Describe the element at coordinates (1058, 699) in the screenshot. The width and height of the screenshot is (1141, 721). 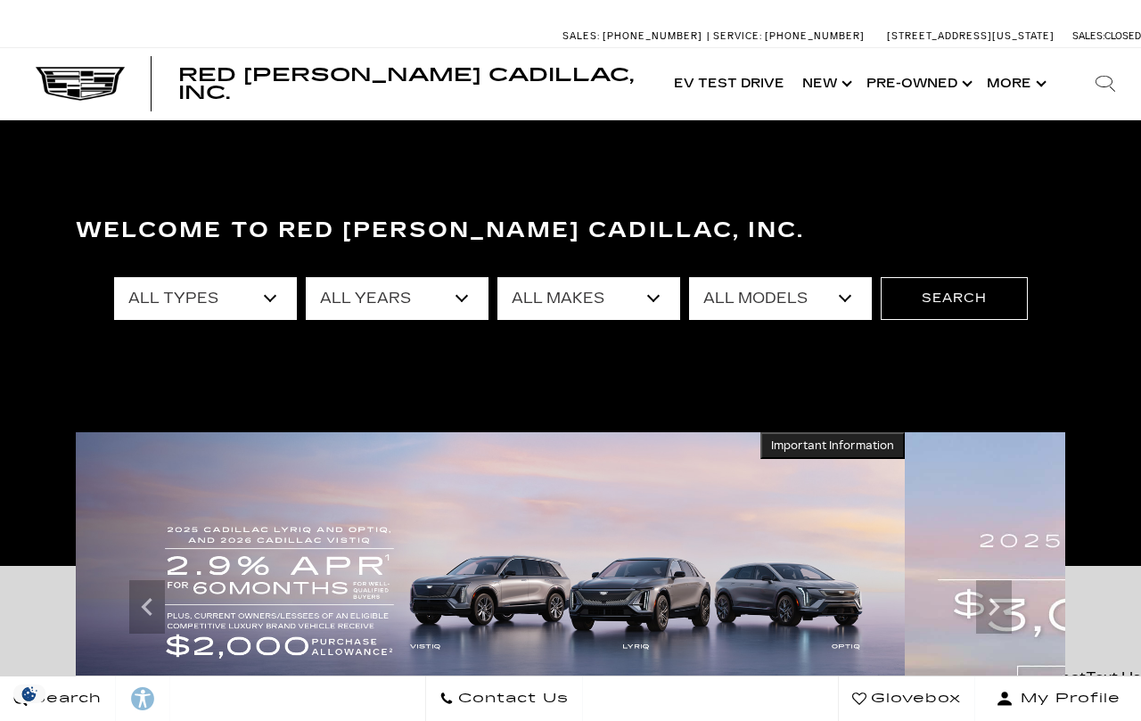
I see `button: Open user profile menu` at that location.